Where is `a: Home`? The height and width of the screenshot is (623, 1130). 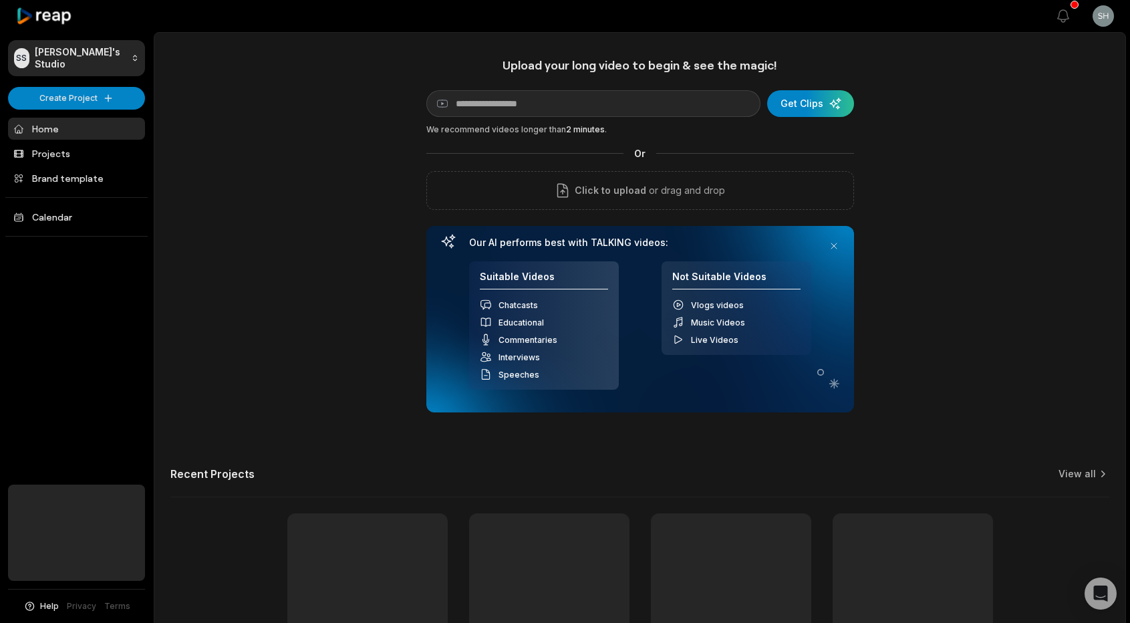
a: Home is located at coordinates (76, 128).